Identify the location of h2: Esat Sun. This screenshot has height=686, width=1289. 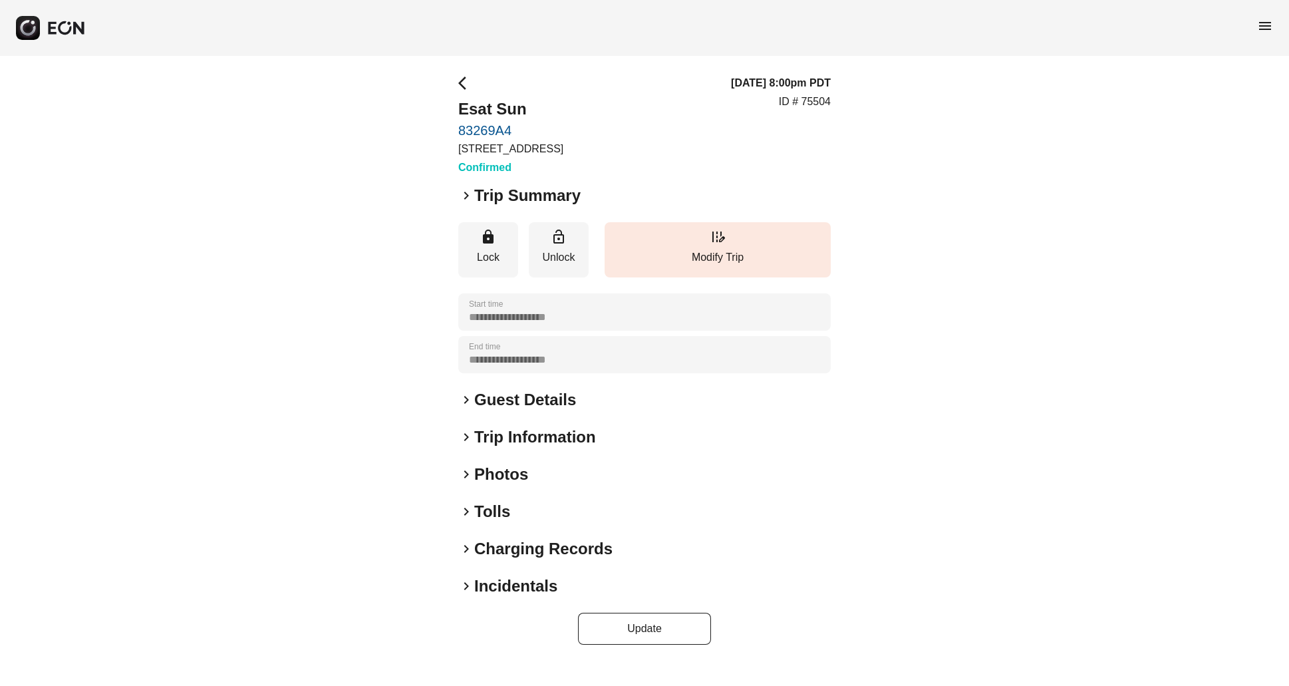
(511, 109).